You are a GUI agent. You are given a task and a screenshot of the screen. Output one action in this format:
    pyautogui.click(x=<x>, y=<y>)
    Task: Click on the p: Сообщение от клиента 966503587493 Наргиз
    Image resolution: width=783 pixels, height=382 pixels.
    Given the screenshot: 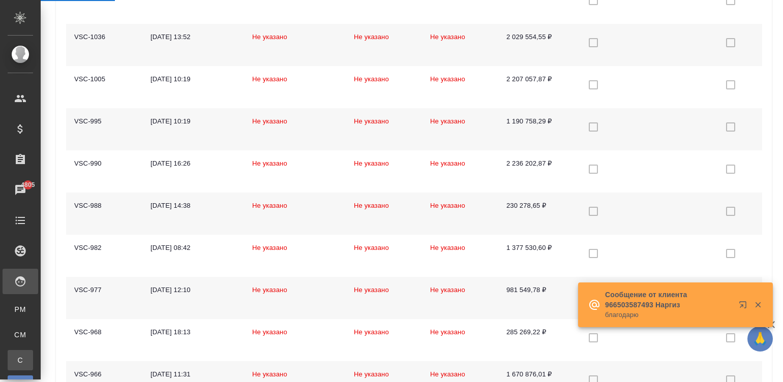 What is the action you would take?
    pyautogui.click(x=669, y=300)
    